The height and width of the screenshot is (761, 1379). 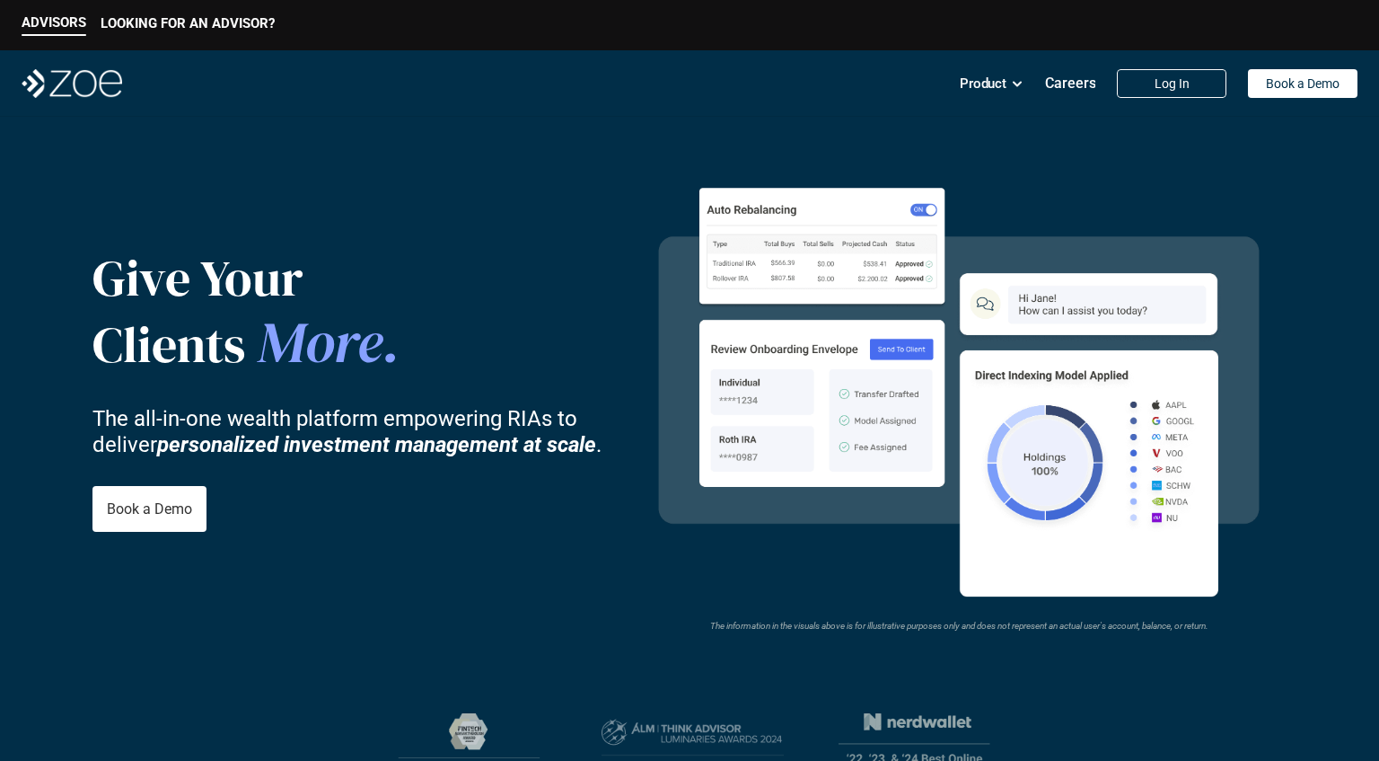 What do you see at coordinates (1070, 83) in the screenshot?
I see `p: Careers` at bounding box center [1070, 83].